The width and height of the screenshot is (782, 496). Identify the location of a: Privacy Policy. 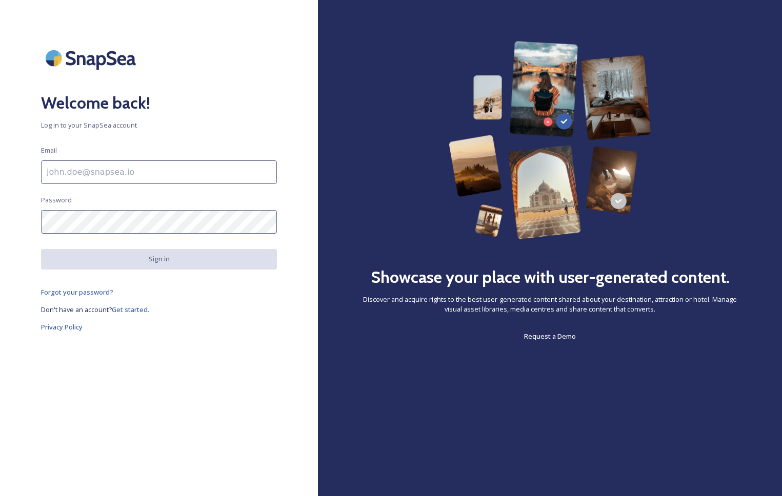
(159, 327).